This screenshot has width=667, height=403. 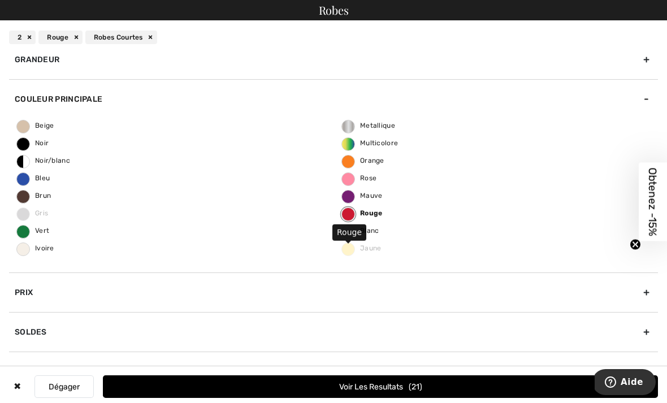 I want to click on span: Mauve, so click(x=362, y=196).